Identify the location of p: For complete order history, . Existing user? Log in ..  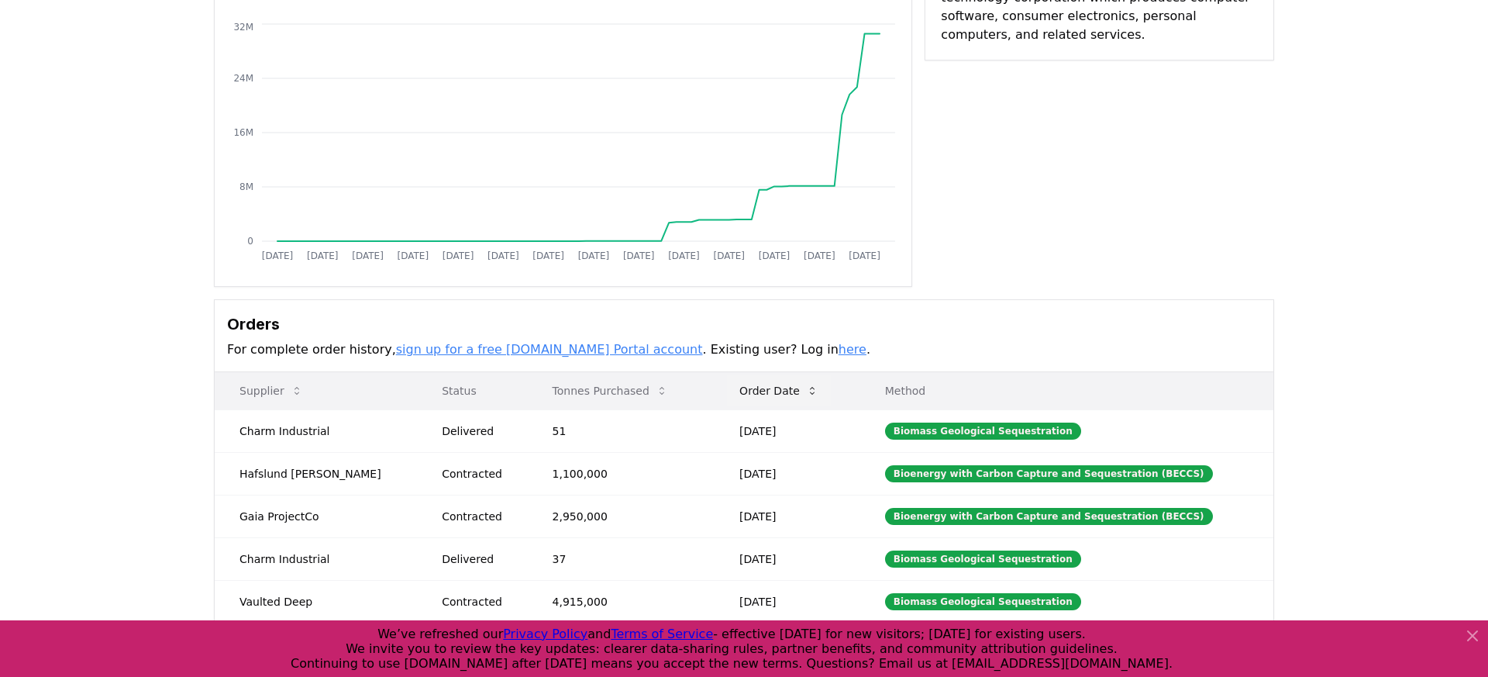
(744, 350).